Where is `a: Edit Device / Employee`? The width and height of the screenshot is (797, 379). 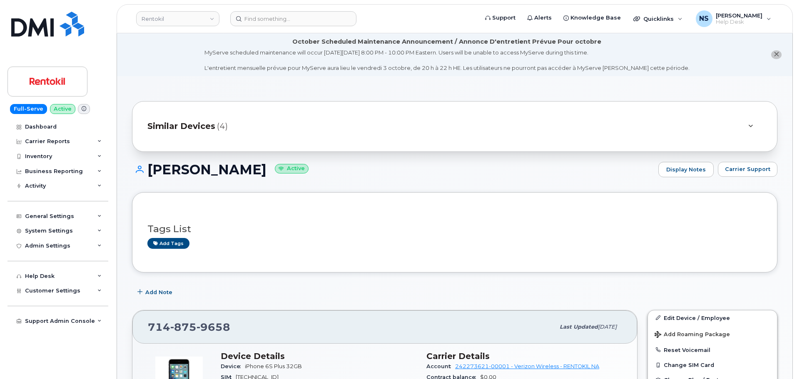
a: Edit Device / Employee is located at coordinates (712, 318).